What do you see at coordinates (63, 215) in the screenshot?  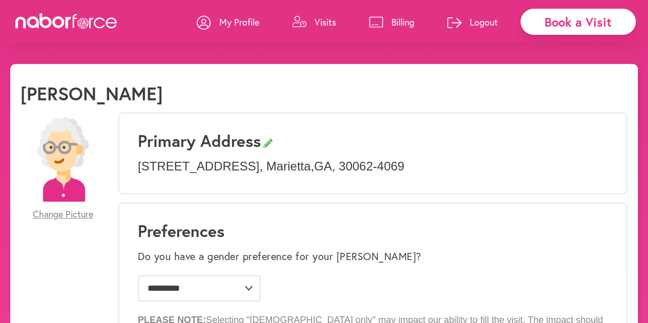 I see `span: Change Picture` at bounding box center [63, 215].